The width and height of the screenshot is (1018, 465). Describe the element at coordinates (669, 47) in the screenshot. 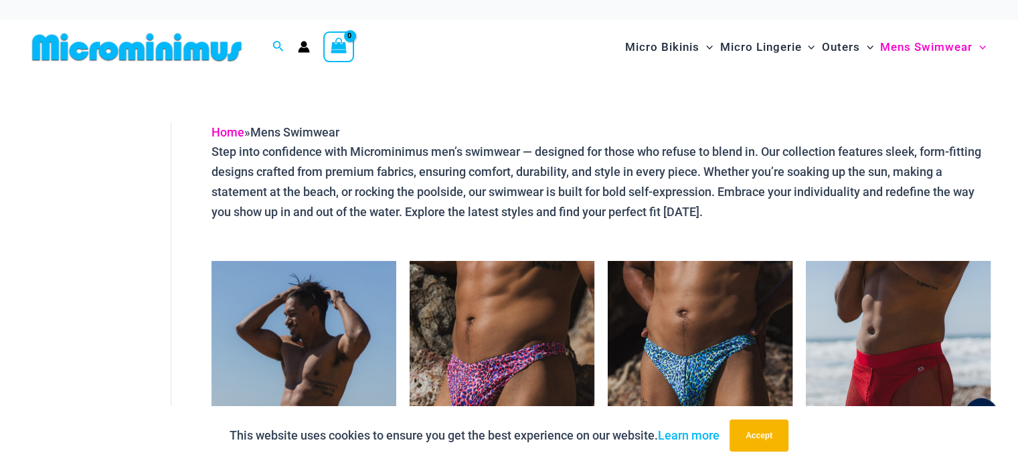

I see `a: Micro BikinisMenu ToggleMenu Toggle` at that location.